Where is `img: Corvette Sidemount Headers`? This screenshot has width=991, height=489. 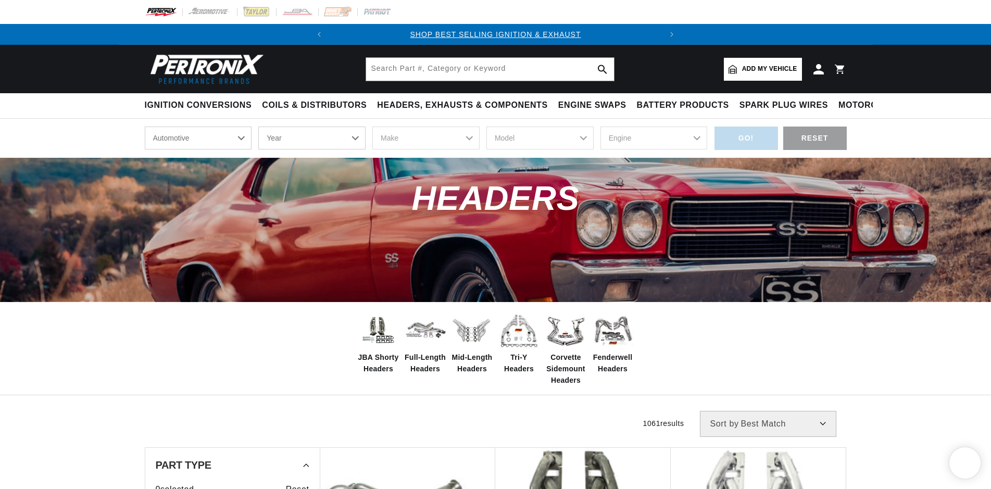 img: Corvette Sidemount Headers is located at coordinates (566, 331).